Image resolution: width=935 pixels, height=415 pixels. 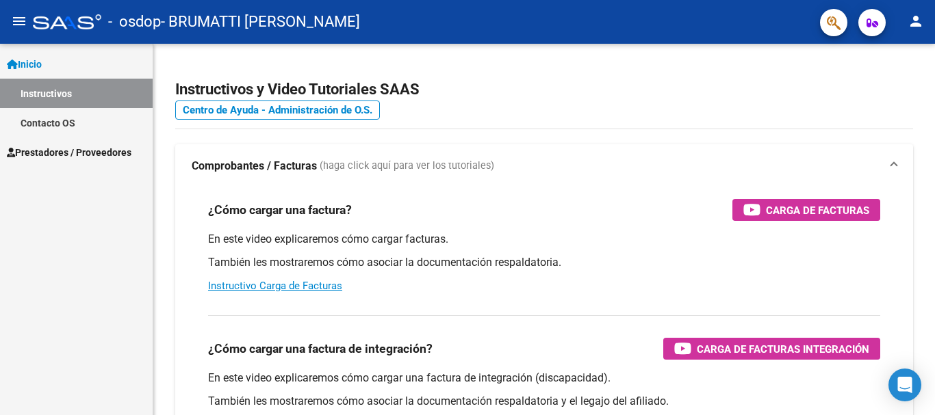 What do you see at coordinates (544, 90) in the screenshot?
I see `h2: Instructivos y Video Tutoriales SAAS` at bounding box center [544, 90].